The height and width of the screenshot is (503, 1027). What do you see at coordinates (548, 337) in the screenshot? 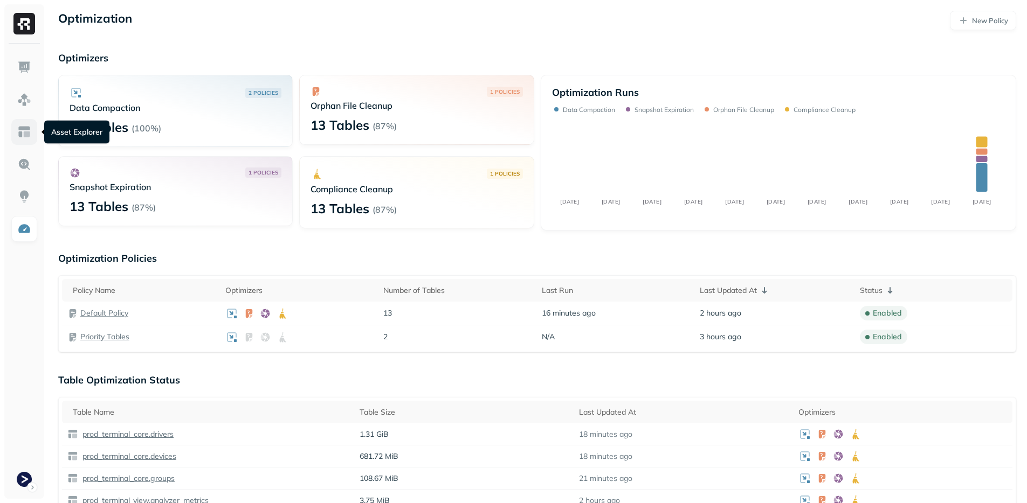
I see `span: N/A` at bounding box center [548, 337].